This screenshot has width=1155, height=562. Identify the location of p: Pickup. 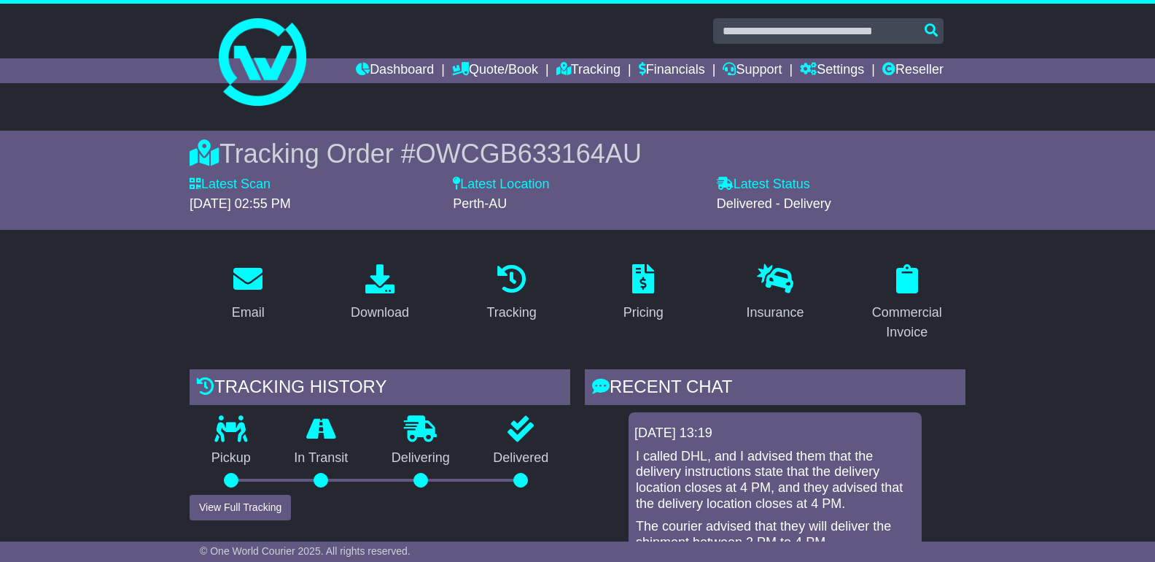
(231, 458).